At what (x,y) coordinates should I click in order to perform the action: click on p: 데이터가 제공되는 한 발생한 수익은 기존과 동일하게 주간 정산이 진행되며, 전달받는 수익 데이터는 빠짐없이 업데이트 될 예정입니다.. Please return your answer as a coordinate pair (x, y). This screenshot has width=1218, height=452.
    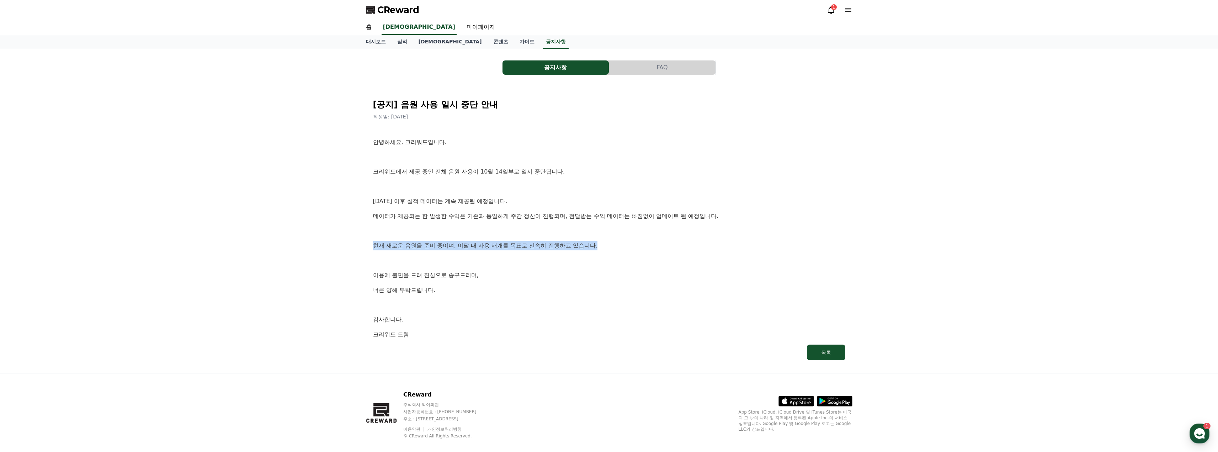
    Looking at the image, I should click on (609, 216).